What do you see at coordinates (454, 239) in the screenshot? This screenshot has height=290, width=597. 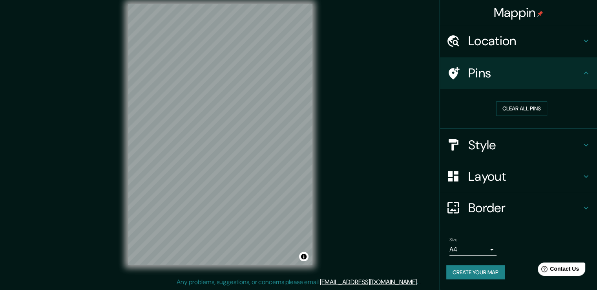 I see `label: Size` at bounding box center [454, 239].